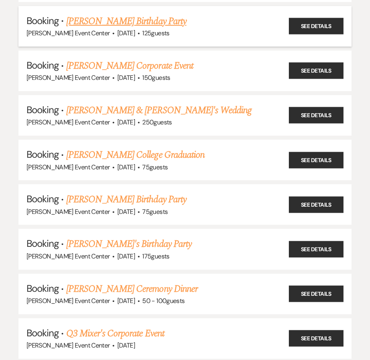  What do you see at coordinates (163, 301) in the screenshot?
I see `span: 50 - 100 guests` at bounding box center [163, 301].